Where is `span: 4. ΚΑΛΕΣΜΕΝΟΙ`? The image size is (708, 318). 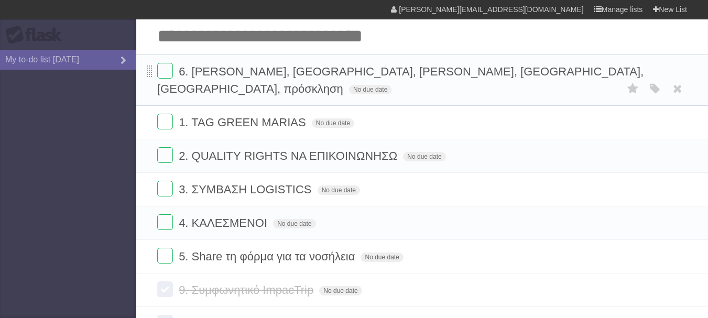 span: 4. ΚΑΛΕΣΜΕΝΟΙ is located at coordinates (224, 223).